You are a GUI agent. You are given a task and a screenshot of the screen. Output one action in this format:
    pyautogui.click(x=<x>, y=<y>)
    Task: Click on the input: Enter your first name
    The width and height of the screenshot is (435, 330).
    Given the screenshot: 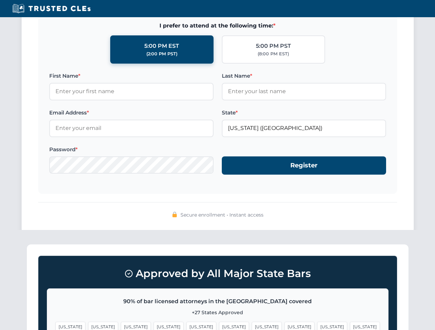 What is the action you would take?
    pyautogui.click(x=131, y=92)
    